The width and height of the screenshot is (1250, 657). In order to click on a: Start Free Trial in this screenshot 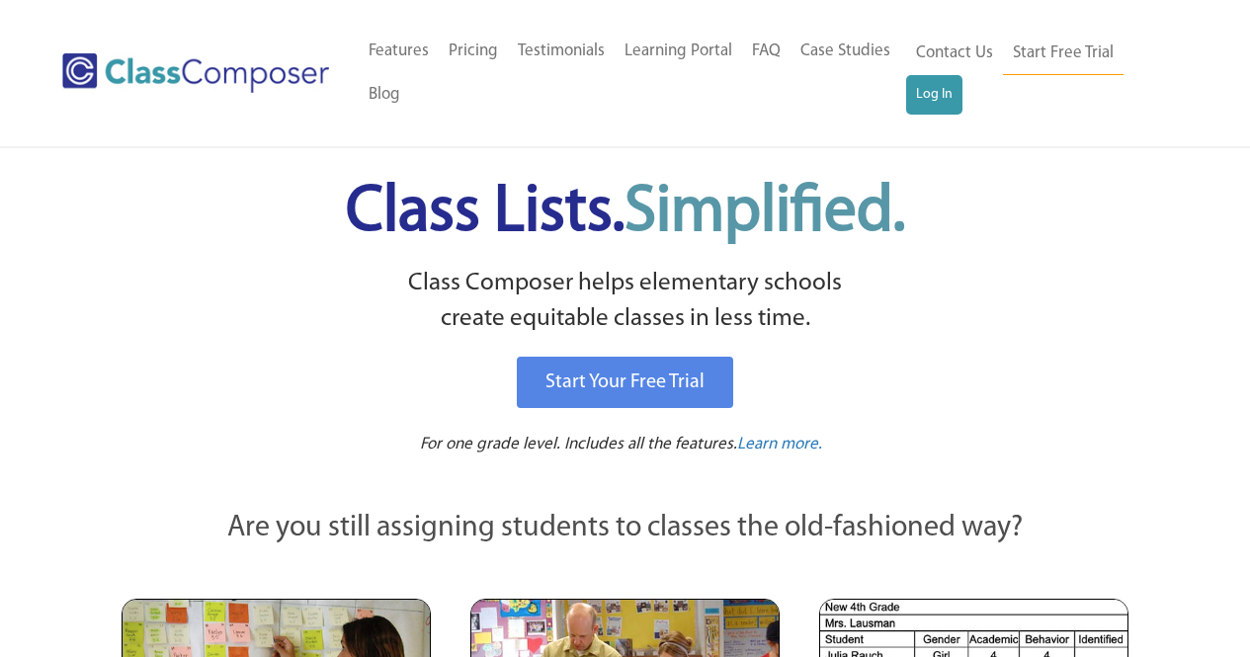, I will do `click(1063, 53)`.